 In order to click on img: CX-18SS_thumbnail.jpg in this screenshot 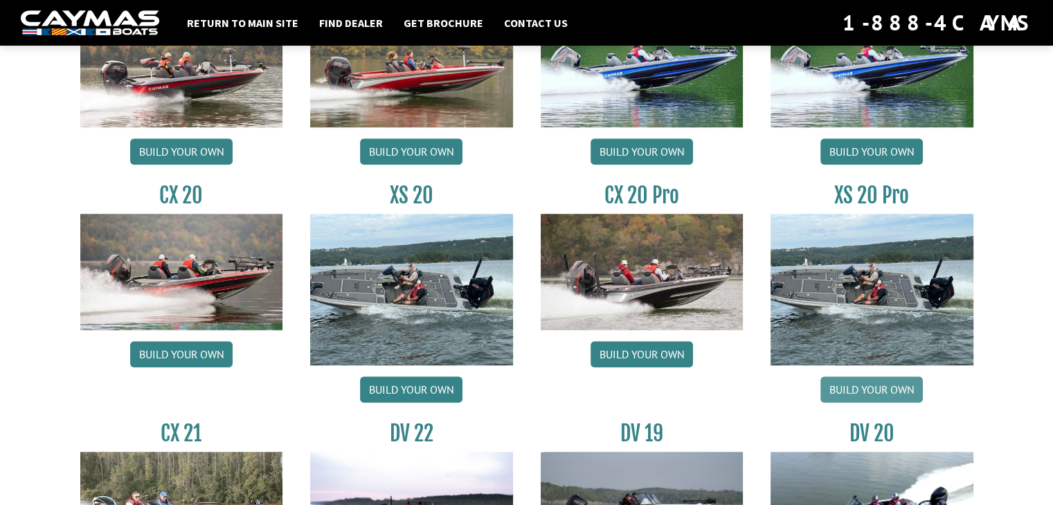, I will do `click(411, 69)`.